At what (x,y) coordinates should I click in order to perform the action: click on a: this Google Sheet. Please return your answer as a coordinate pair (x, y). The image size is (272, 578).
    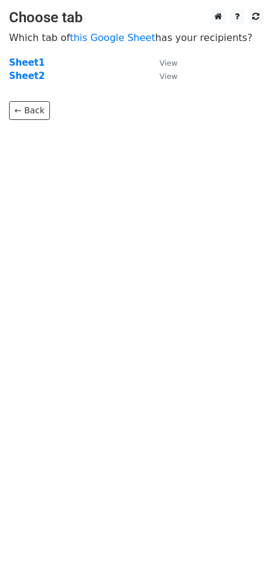
    Looking at the image, I should click on (113, 37).